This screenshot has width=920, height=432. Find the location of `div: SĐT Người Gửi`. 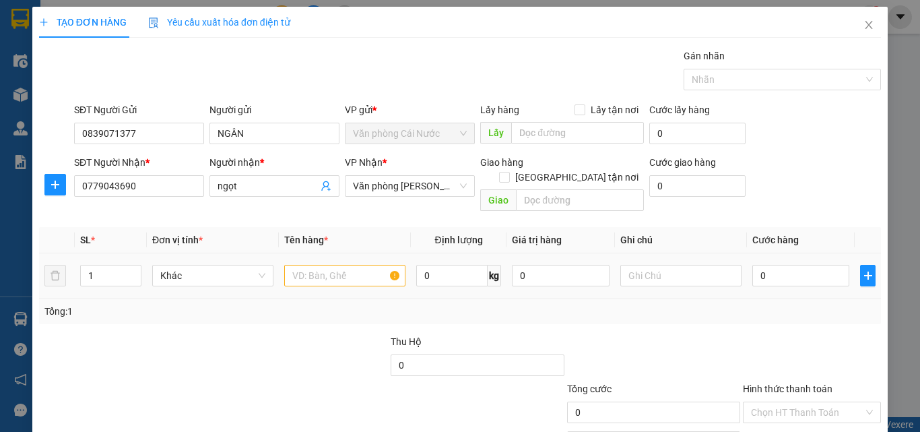

div: SĐT Người Gửi is located at coordinates (139, 110).